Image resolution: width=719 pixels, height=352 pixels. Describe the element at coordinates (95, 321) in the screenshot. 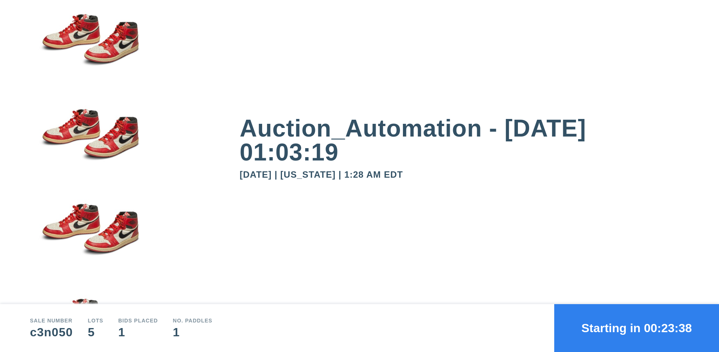

I see `div: Lots` at that location.